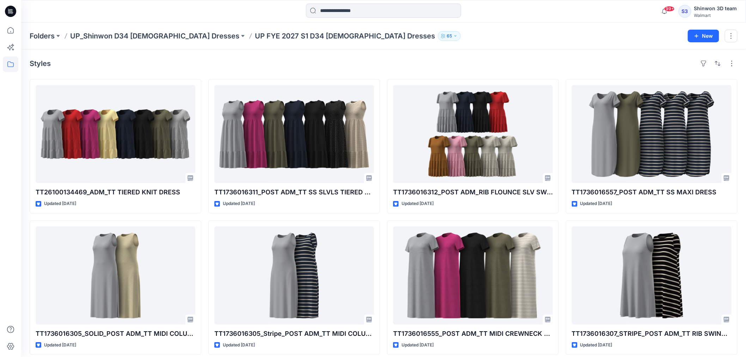 The image size is (746, 357). What do you see at coordinates (294, 134) in the screenshot?
I see `a: TT1736016311_POST ADM_TT SS SLVLS TIERED KNIT DRESS` at bounding box center [294, 134].